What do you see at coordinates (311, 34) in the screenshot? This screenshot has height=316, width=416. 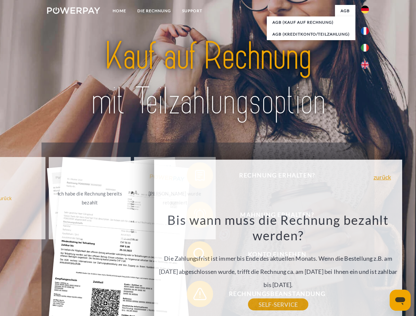 I see `a: AGB (Kreditkonto/Teilzahlung)` at bounding box center [311, 34].